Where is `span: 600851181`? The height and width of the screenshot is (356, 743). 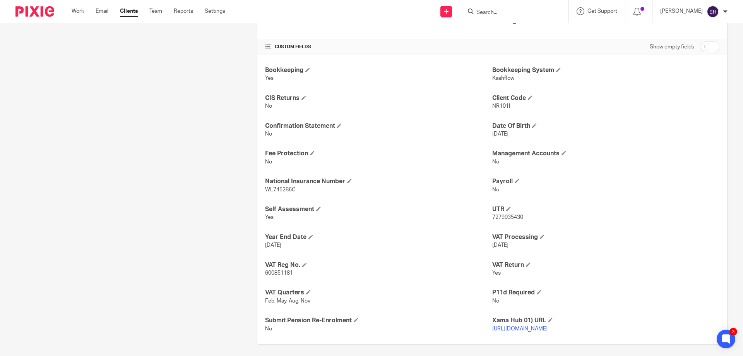
span: 600851181 is located at coordinates (279, 273).